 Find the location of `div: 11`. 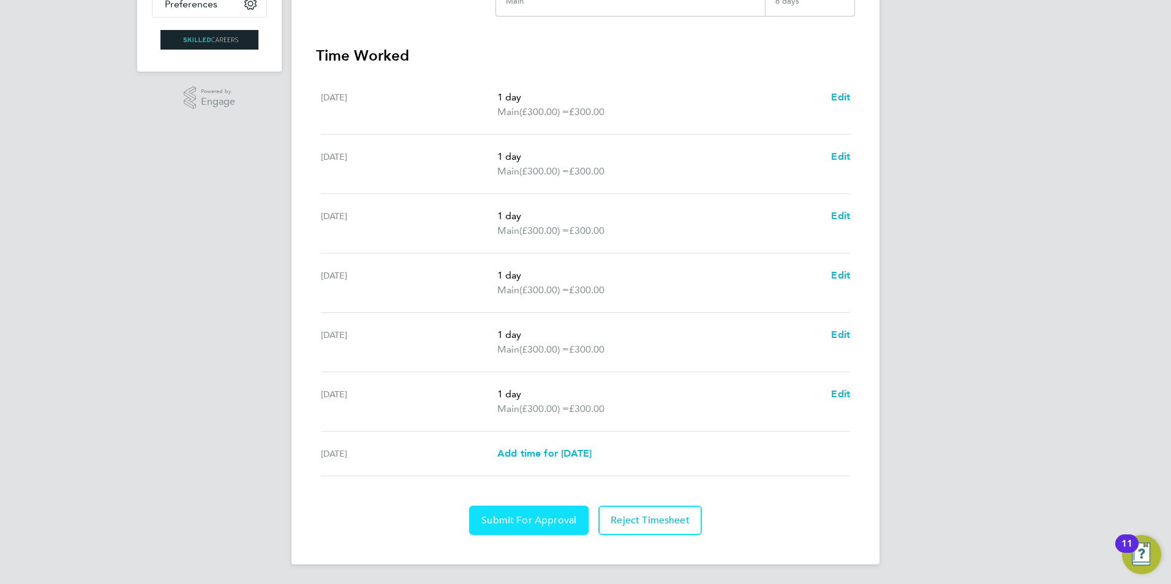

div: 11 is located at coordinates (1127, 552).